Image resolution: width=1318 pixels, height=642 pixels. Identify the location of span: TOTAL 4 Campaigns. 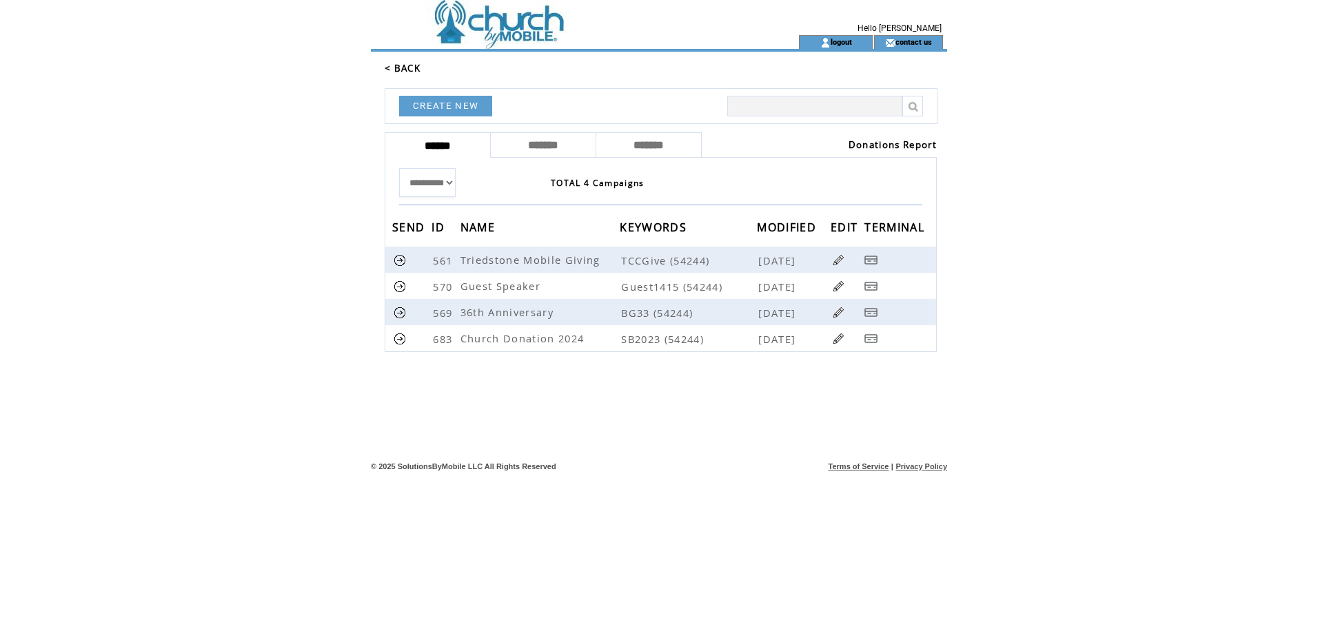
(598, 183).